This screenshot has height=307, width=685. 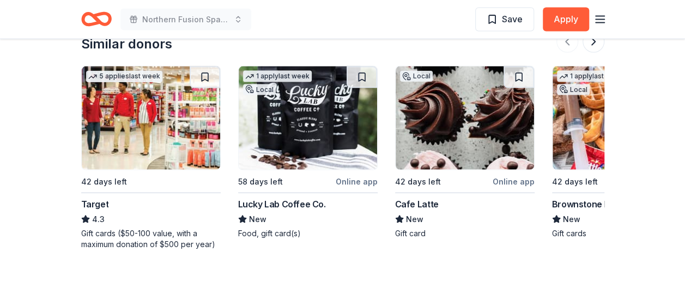 I want to click on a: Image for Target5 applieslast week42 days leftTarget4.3Gift cards ($50-100 value, with a maximum ..., so click(x=151, y=158).